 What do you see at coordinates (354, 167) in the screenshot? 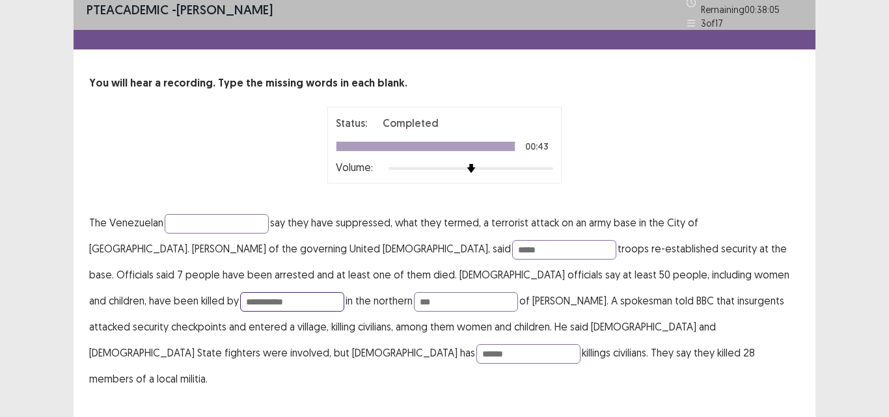
I see `p: Volume:` at bounding box center [354, 167].